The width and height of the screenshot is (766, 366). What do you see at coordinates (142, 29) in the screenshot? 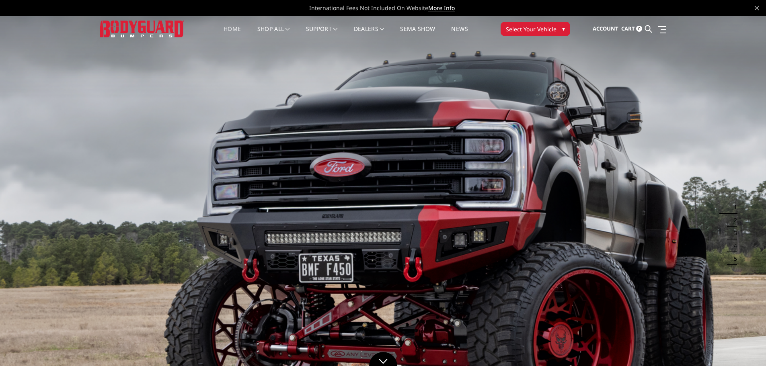
I see `img: BODYGUARD BUMPERS` at bounding box center [142, 29].